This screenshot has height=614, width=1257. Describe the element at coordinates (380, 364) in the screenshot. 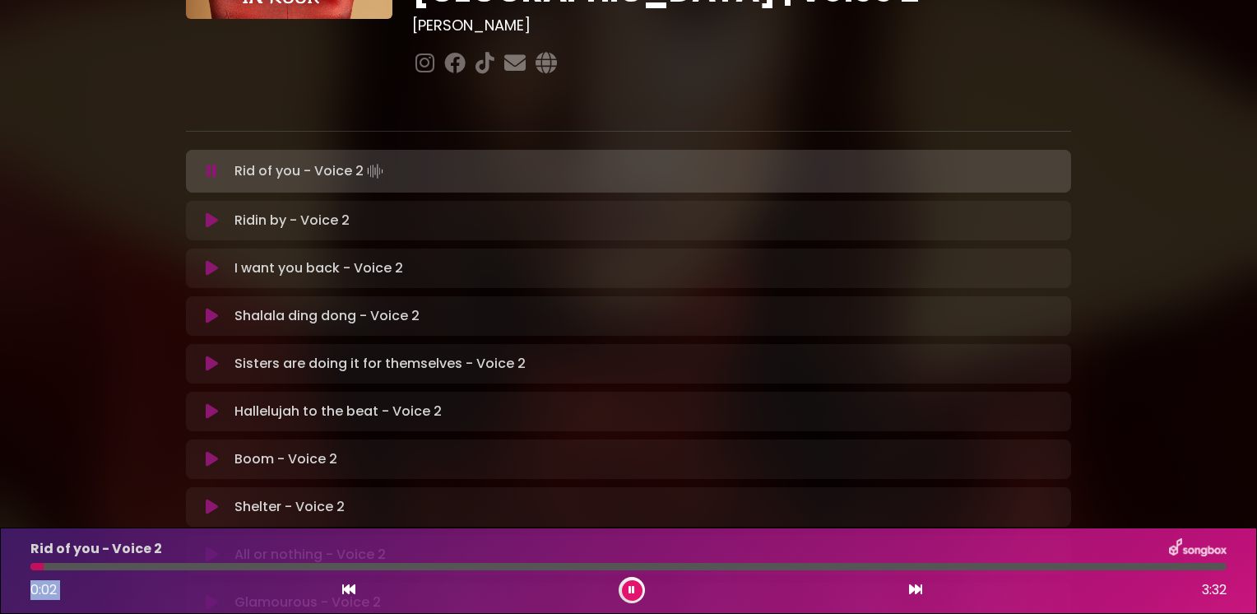

I see `p: Sisters are doing it for themselves - Voice 2` at that location.